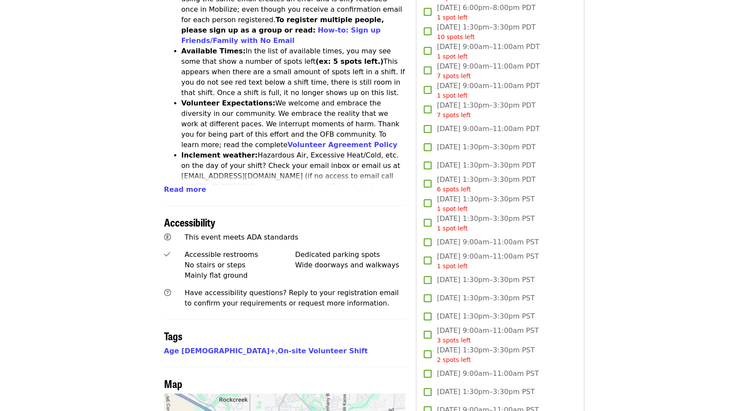 This screenshot has width=748, height=411. Describe the element at coordinates (453, 360) in the screenshot. I see `span: 2 spots left` at that location.